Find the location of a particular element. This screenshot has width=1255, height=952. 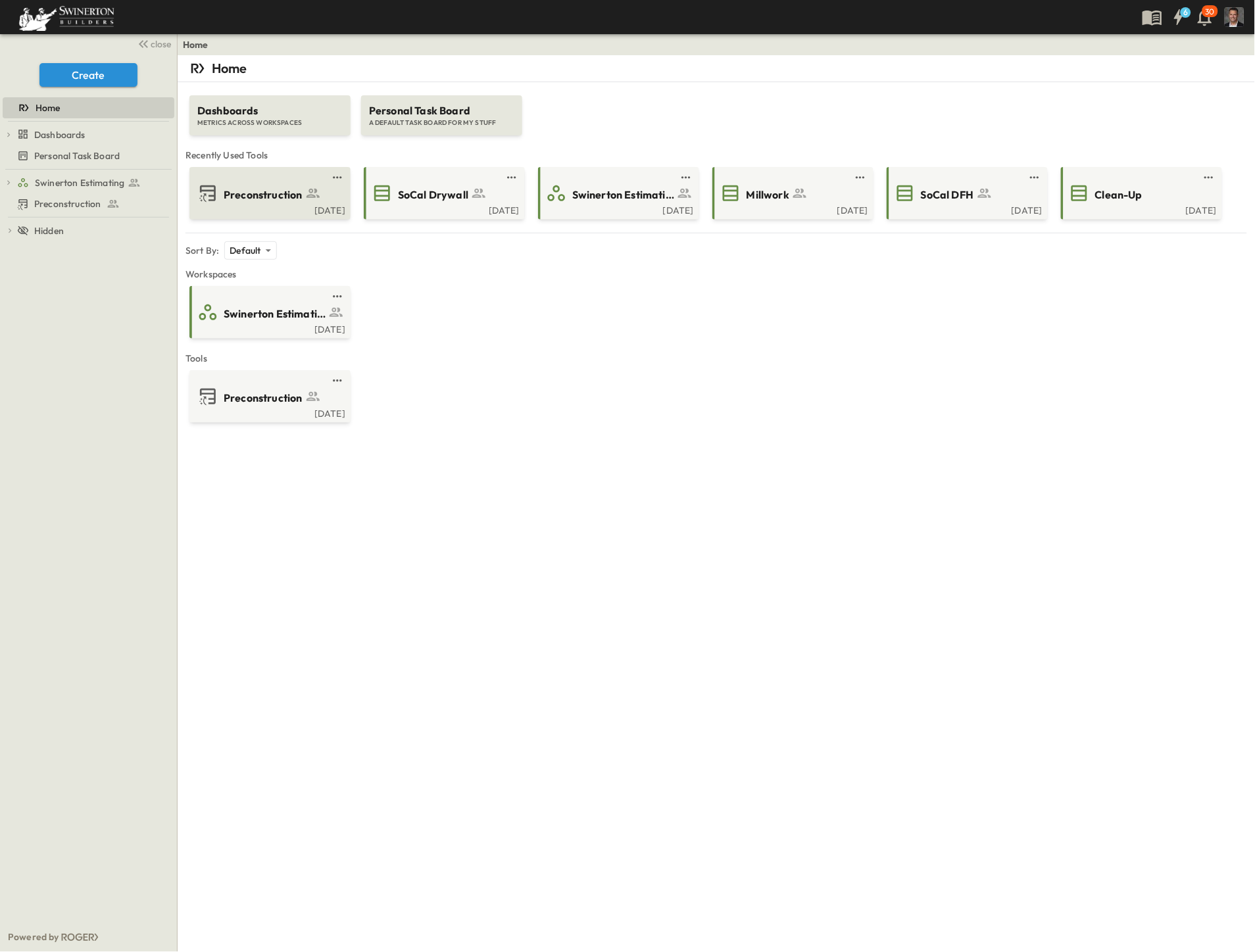

span: Tools is located at coordinates (716, 359).